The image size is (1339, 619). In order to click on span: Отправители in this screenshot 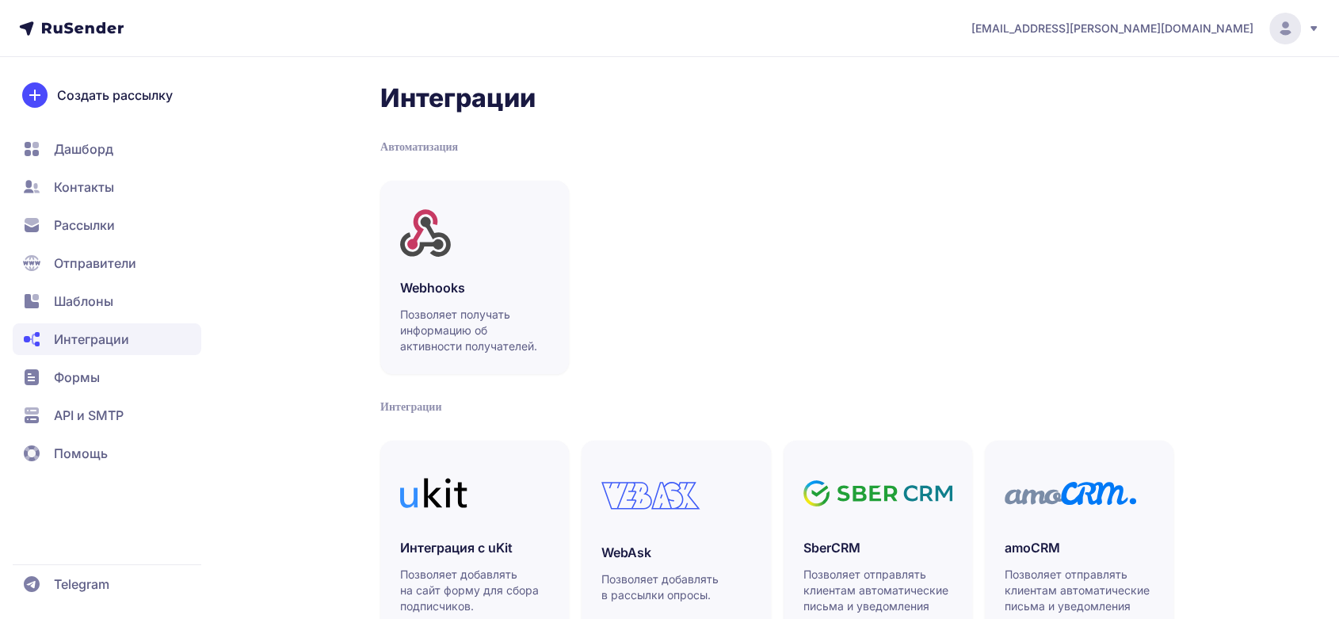, I will do `click(95, 263)`.